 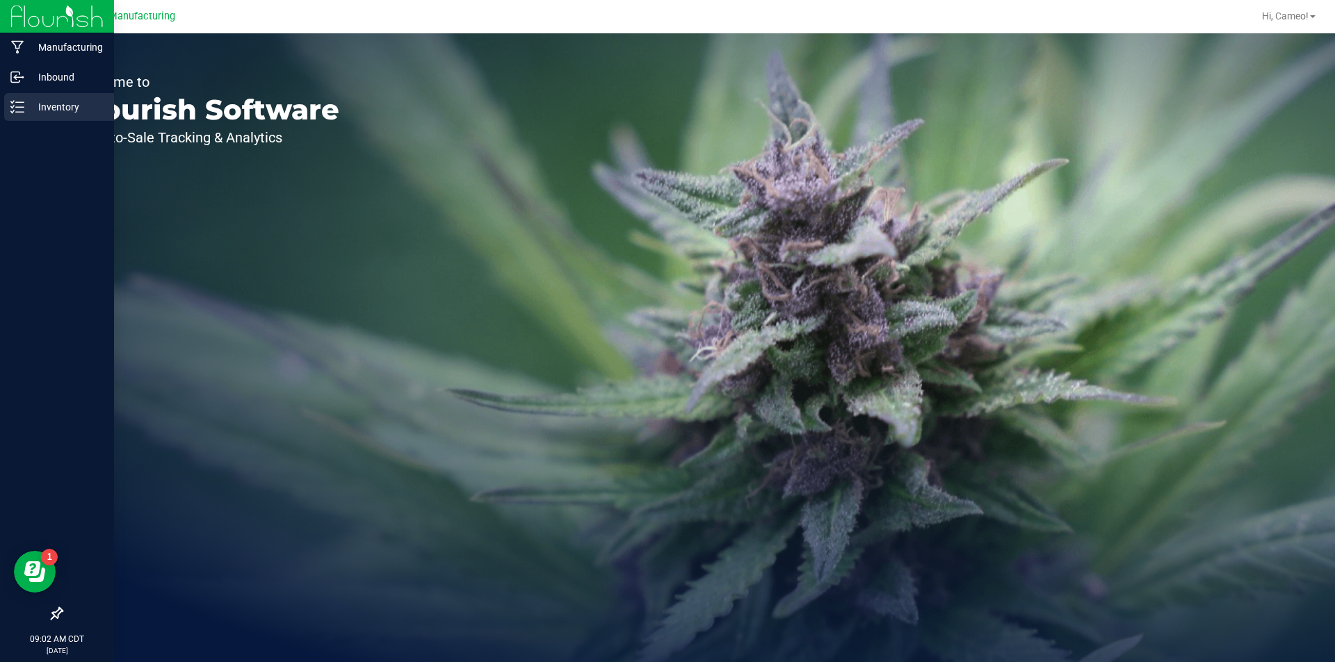 I want to click on inline-svg: Manufacturing, so click(x=17, y=47).